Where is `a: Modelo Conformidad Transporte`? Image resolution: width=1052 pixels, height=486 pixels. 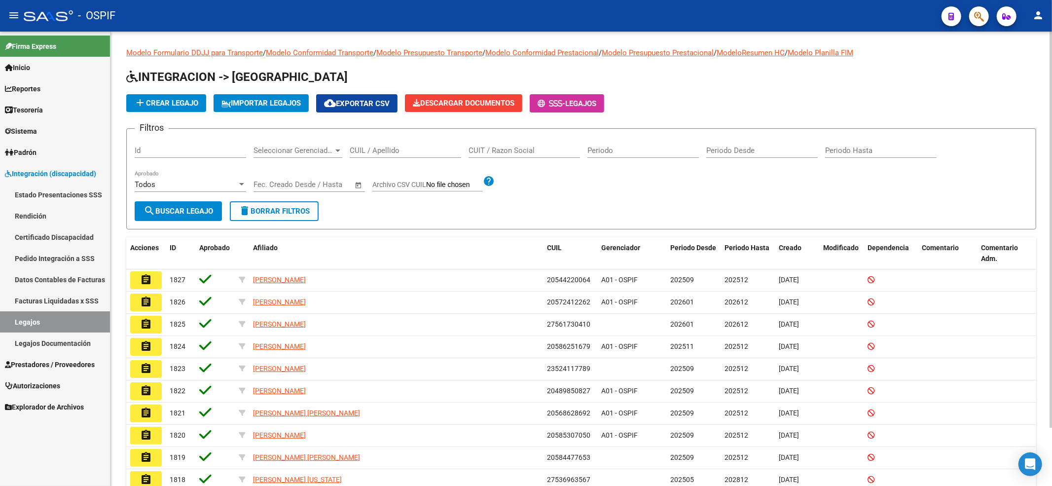 a: Modelo Conformidad Transporte is located at coordinates (320, 53).